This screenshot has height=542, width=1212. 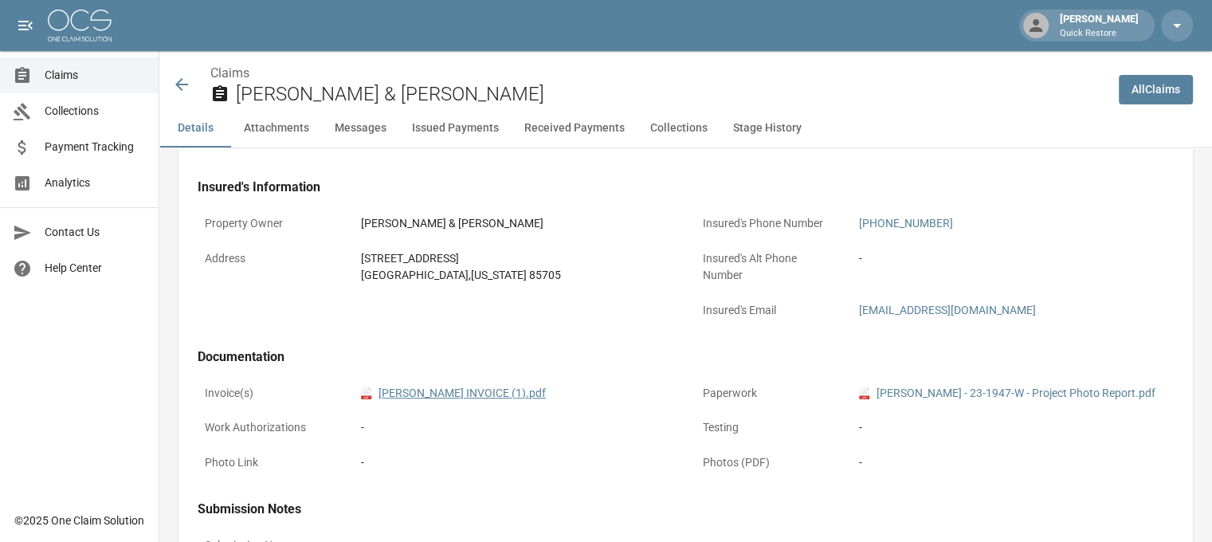 What do you see at coordinates (767, 310) in the screenshot?
I see `p: Insured's Email` at bounding box center [767, 310].